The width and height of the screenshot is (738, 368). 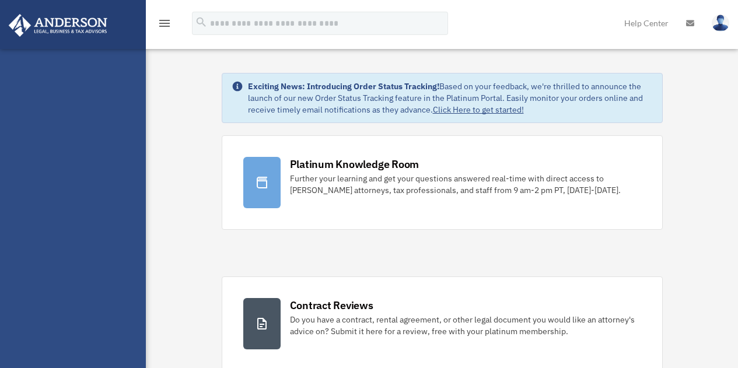 What do you see at coordinates (720, 23) in the screenshot?
I see `img: User Pic` at bounding box center [720, 23].